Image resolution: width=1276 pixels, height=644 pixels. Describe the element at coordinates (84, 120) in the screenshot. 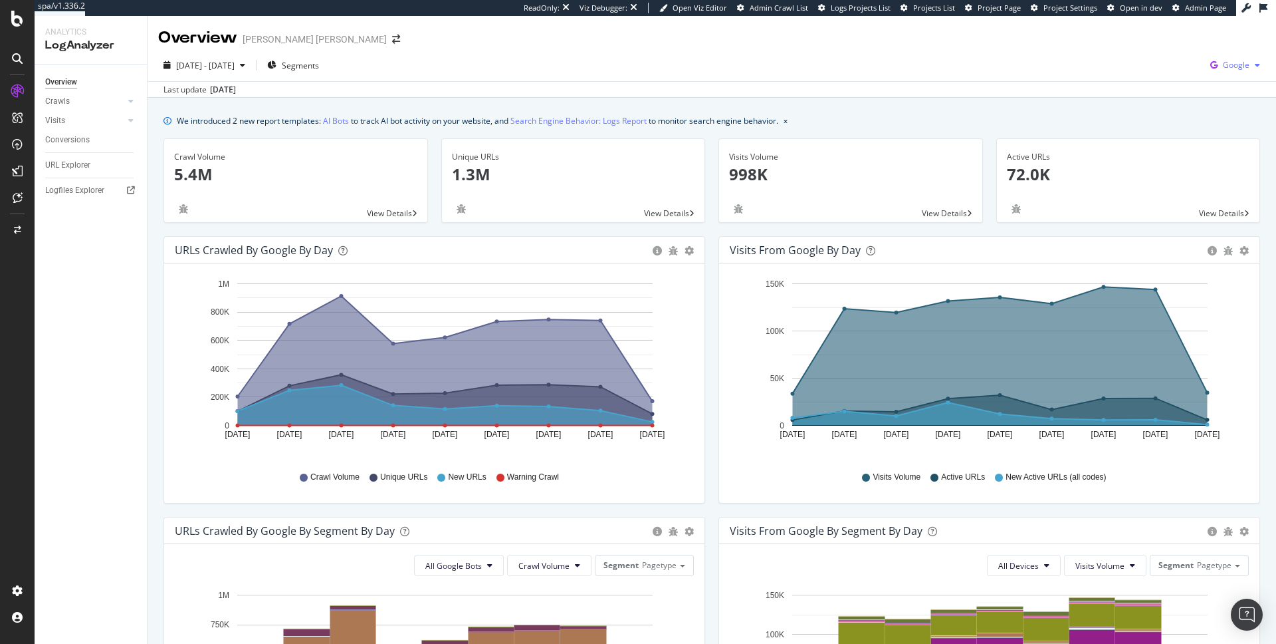

I see `a: Visits` at that location.